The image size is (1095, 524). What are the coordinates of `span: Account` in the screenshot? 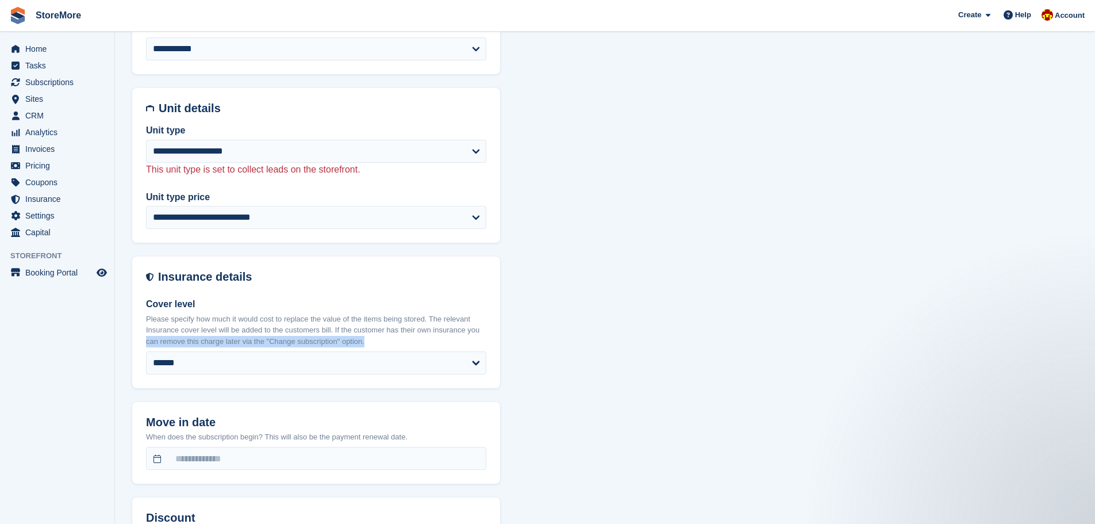 It's located at (1070, 16).